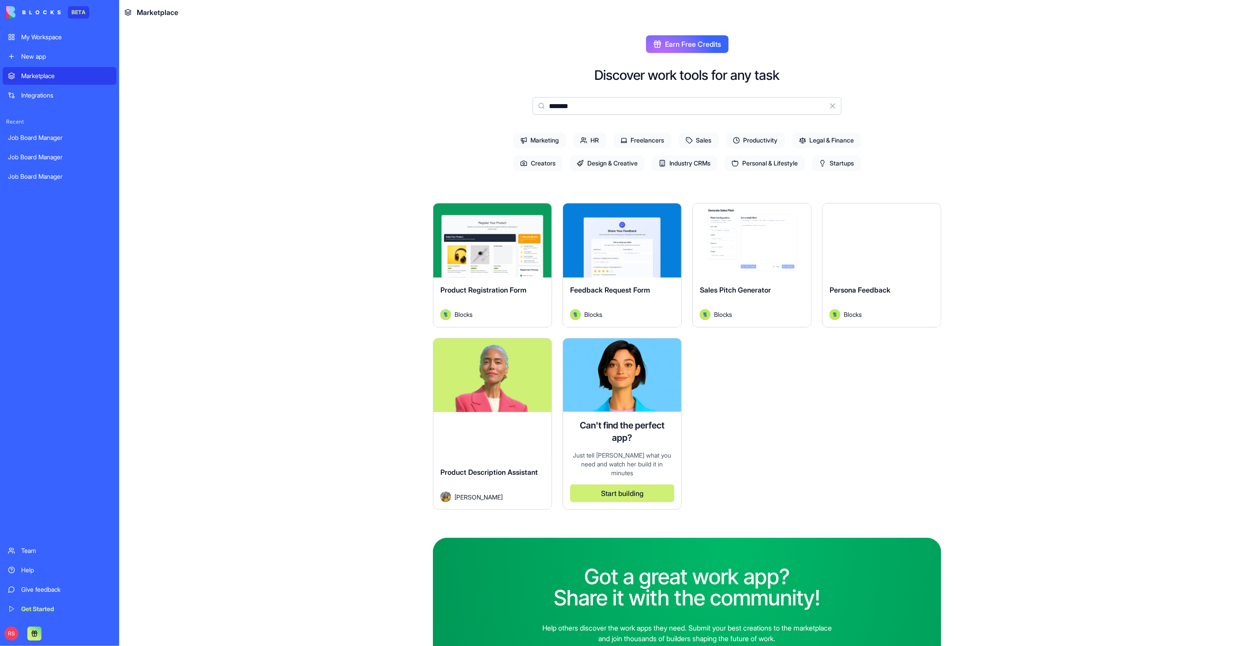  I want to click on span: Personal & Lifestyle, so click(765, 163).